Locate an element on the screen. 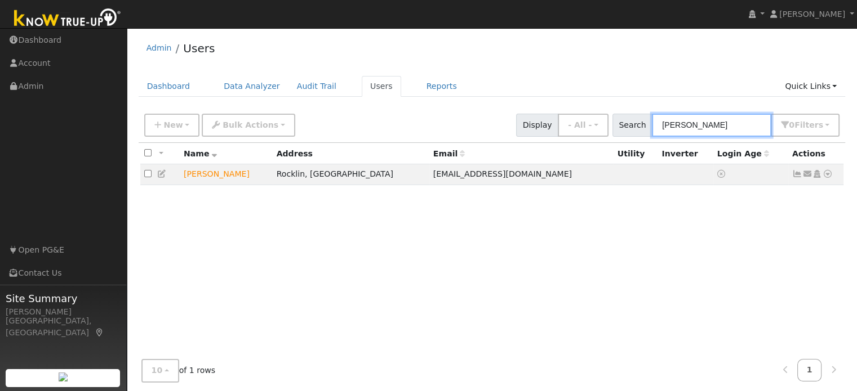 The height and width of the screenshot is (391, 857). a: Data Analyzer is located at coordinates (252, 86).